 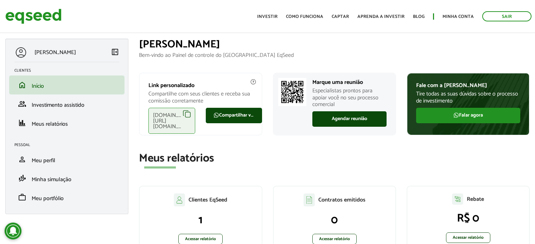 I want to click on p: R$ 0, so click(x=468, y=219).